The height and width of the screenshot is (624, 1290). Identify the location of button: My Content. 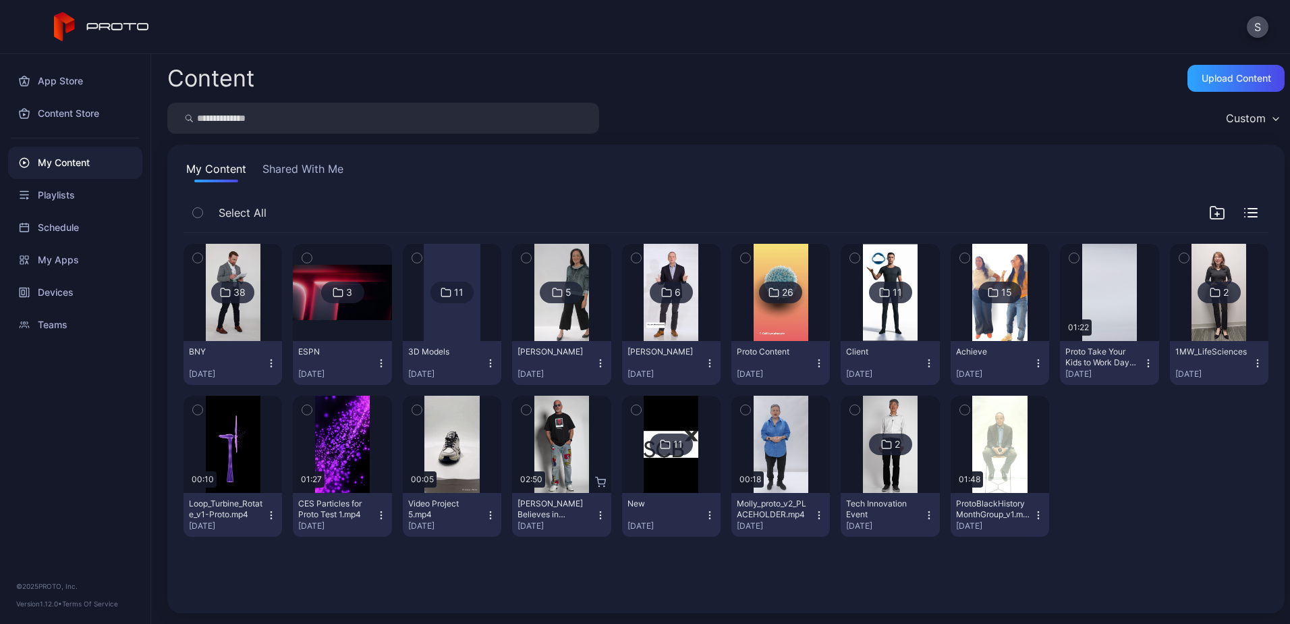
(216, 171).